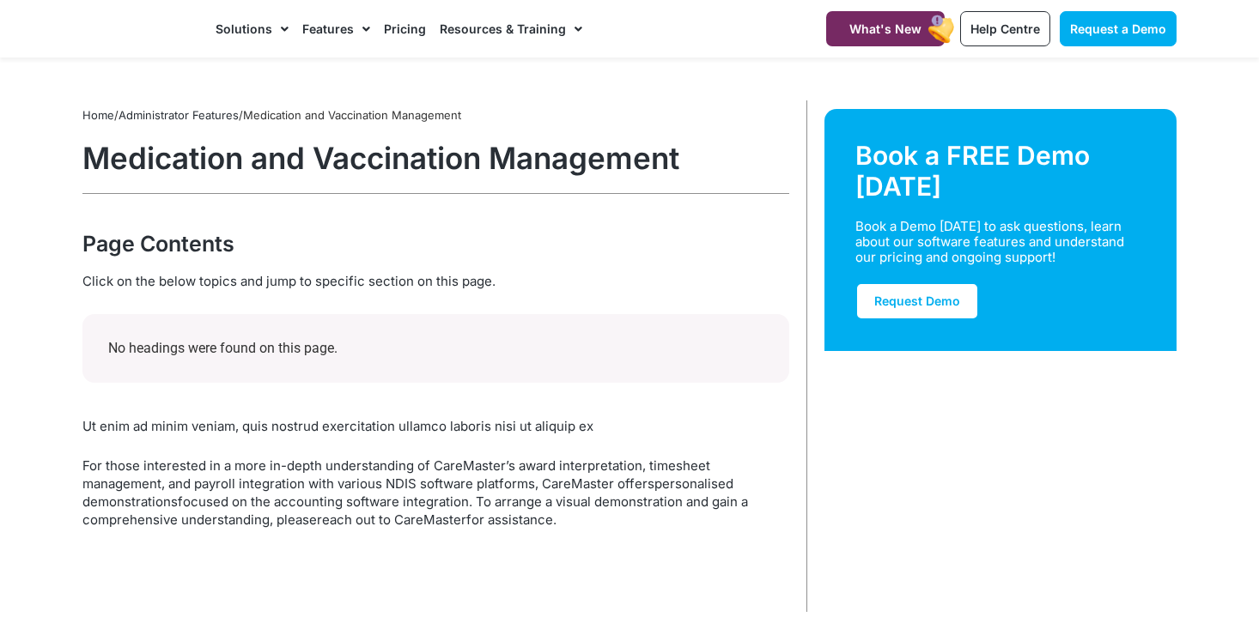 This screenshot has width=1259, height=635. What do you see at coordinates (885, 28) in the screenshot?
I see `span: What's New` at bounding box center [885, 28].